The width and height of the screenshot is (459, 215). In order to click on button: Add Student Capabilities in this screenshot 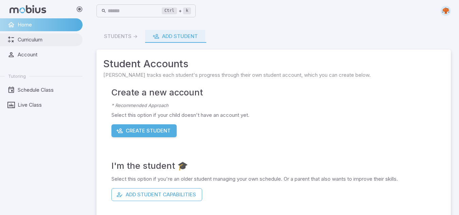, I will do `click(157, 195)`.